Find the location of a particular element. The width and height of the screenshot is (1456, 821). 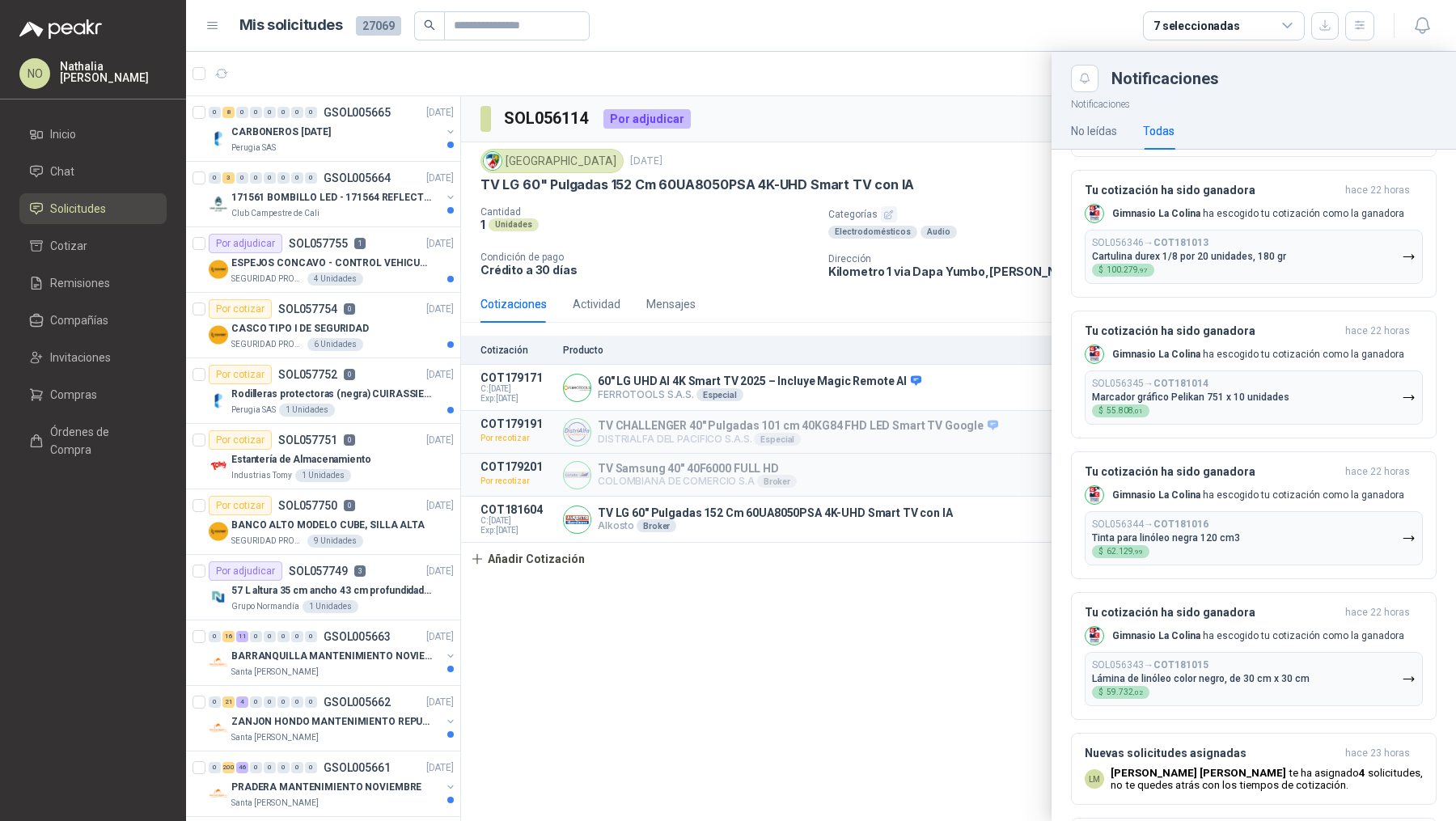

p: SOL056343 → is located at coordinates (1150, 665).